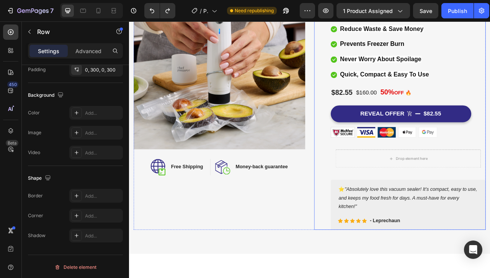 This screenshot has height=278, width=490. Describe the element at coordinates (348, 91) in the screenshot. I see `strong: OFF 🔥` at that location.